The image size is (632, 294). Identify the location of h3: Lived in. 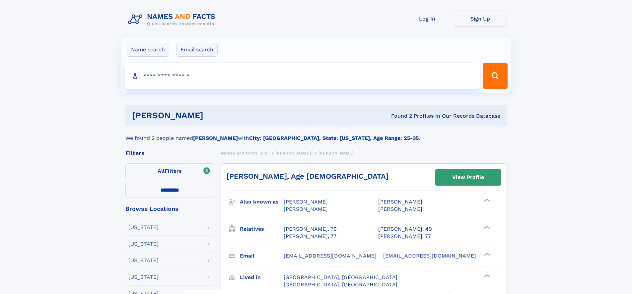
(262, 277).